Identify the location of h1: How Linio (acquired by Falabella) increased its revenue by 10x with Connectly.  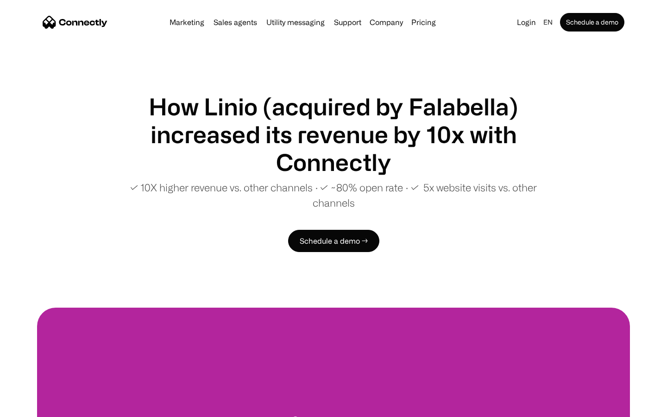
(333, 134).